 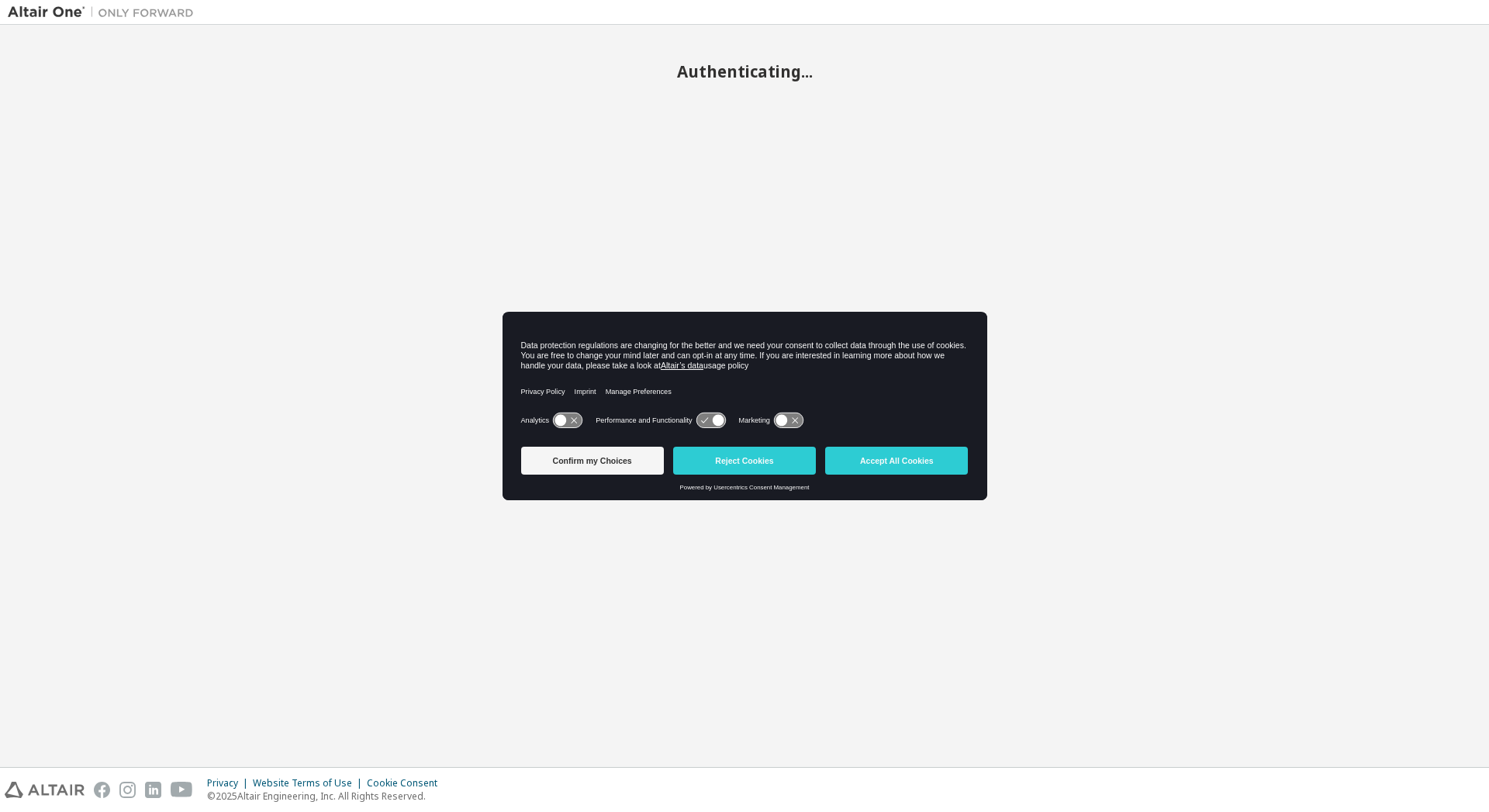 What do you see at coordinates (102, 789) in the screenshot?
I see `img: facebook.svg` at bounding box center [102, 789].